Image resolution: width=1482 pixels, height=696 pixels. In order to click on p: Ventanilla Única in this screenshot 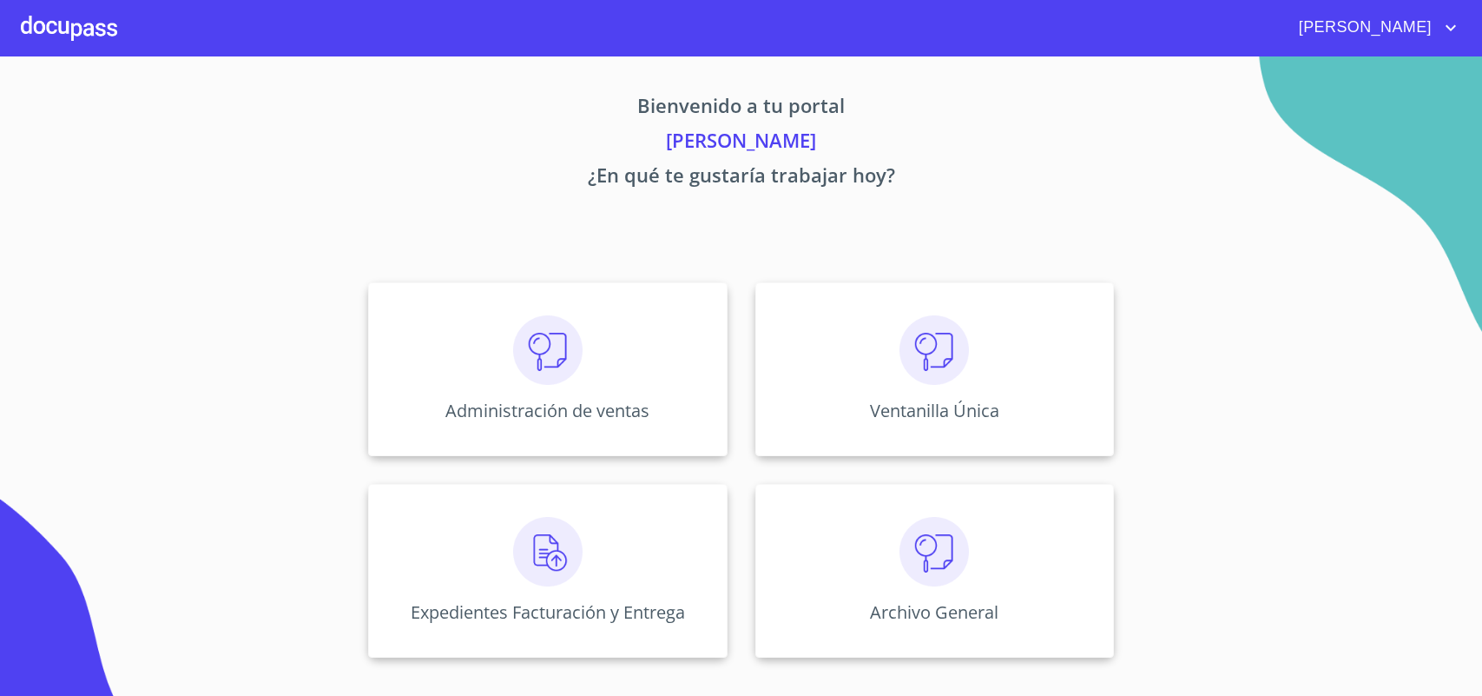, I will do `click(934, 410)`.